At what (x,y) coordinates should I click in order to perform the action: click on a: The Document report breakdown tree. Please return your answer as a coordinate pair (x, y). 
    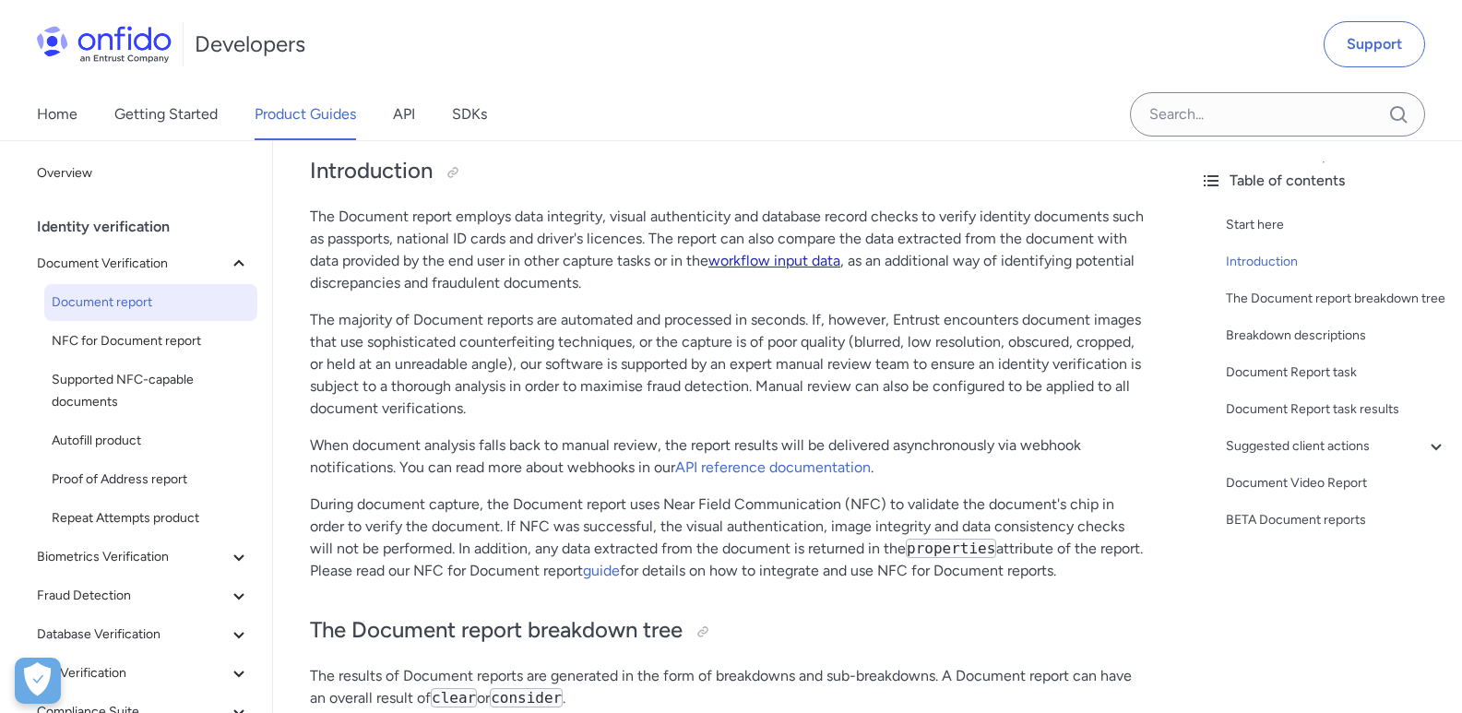
    Looking at the image, I should click on (1336, 299).